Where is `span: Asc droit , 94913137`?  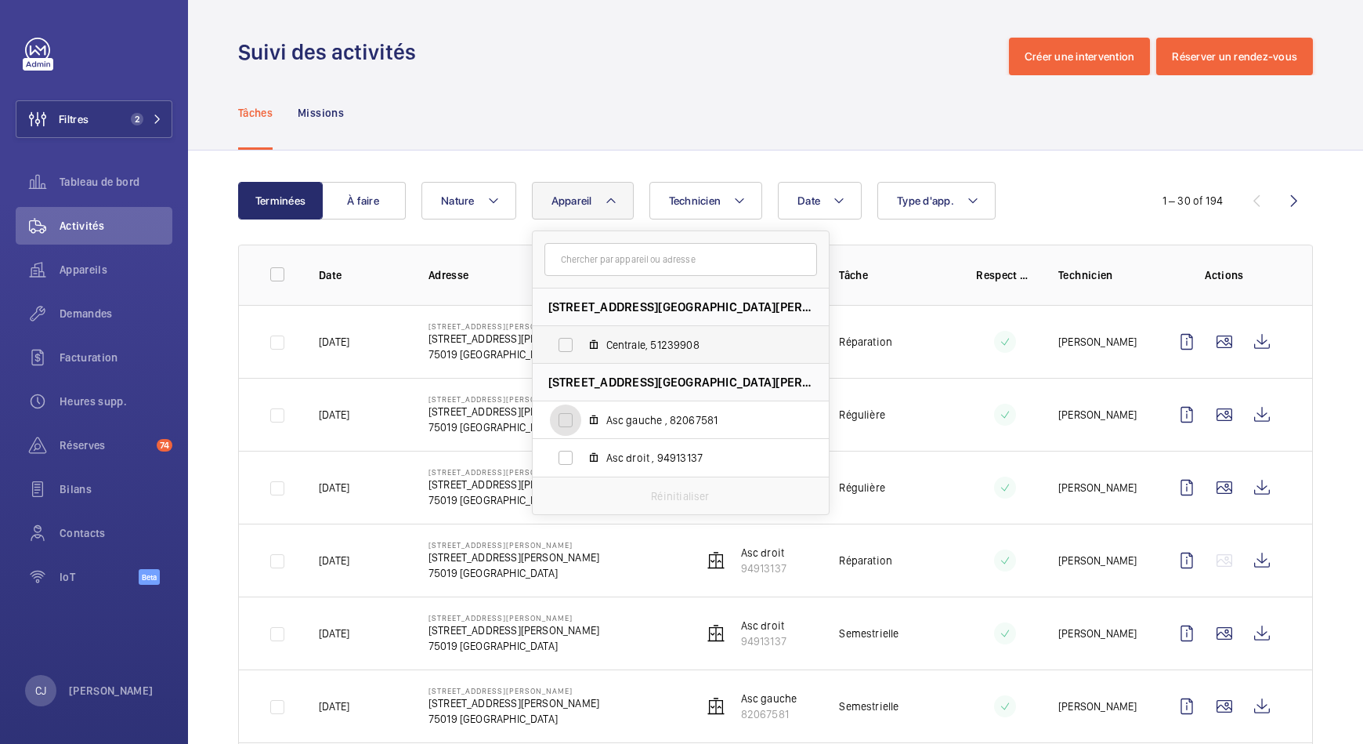
span: Asc droit , 94913137 is located at coordinates (697, 458).